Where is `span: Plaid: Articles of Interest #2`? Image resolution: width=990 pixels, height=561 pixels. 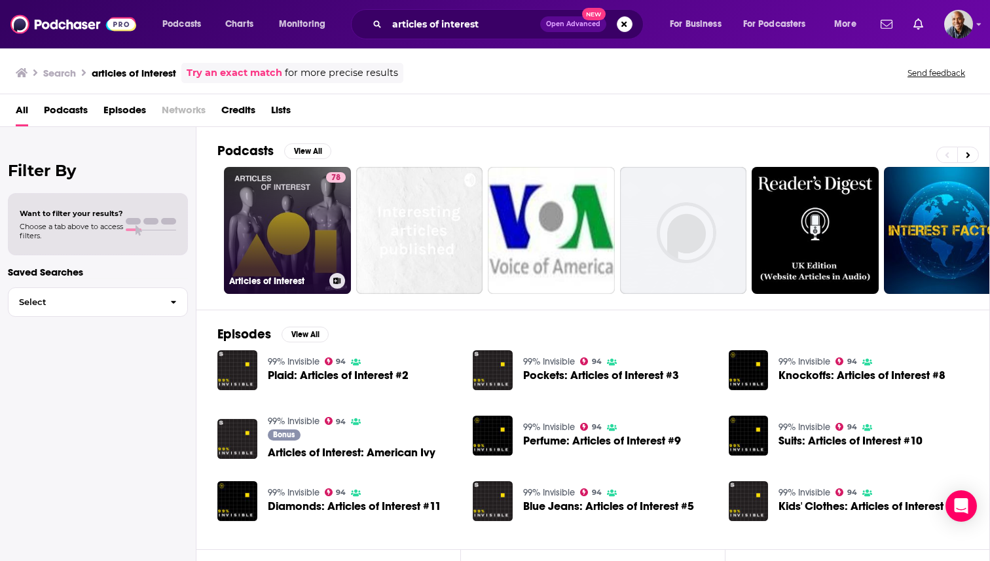 span: Plaid: Articles of Interest #2 is located at coordinates (338, 375).